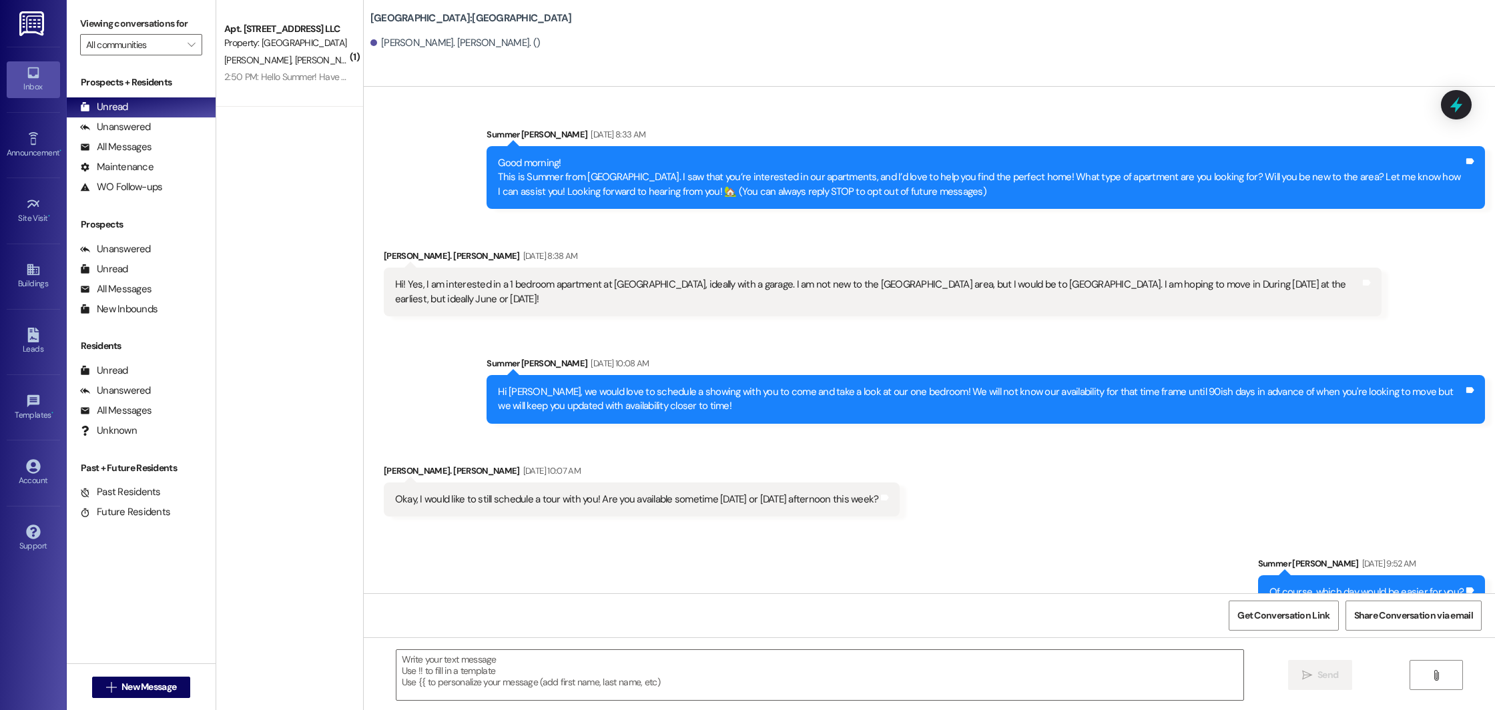  Describe the element at coordinates (33, 211) in the screenshot. I see `a: Site Visit •` at that location.